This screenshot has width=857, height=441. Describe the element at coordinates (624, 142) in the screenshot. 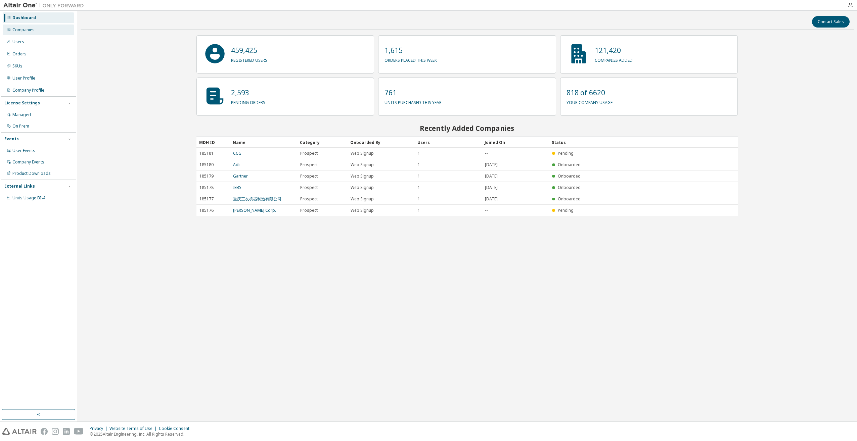

I see `div: Status` at that location.